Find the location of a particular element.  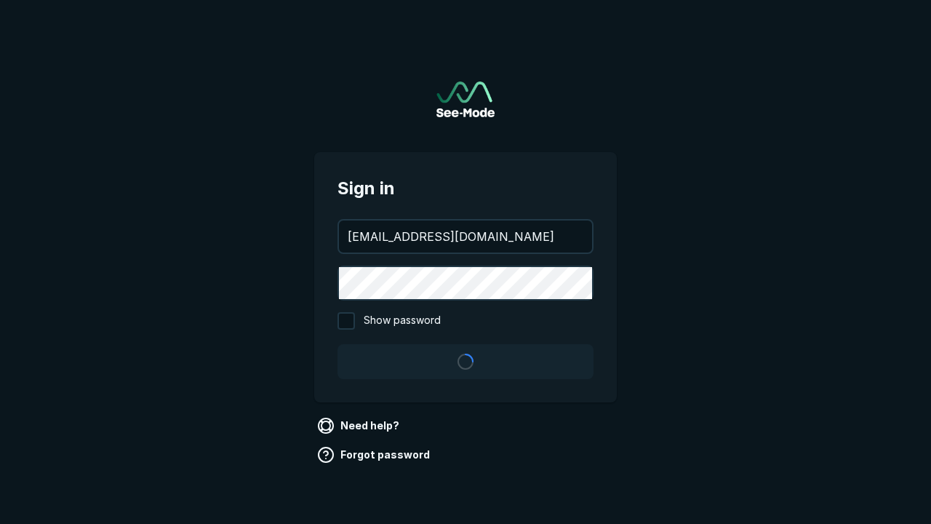

img: See-Mode Logo is located at coordinates (465, 99).